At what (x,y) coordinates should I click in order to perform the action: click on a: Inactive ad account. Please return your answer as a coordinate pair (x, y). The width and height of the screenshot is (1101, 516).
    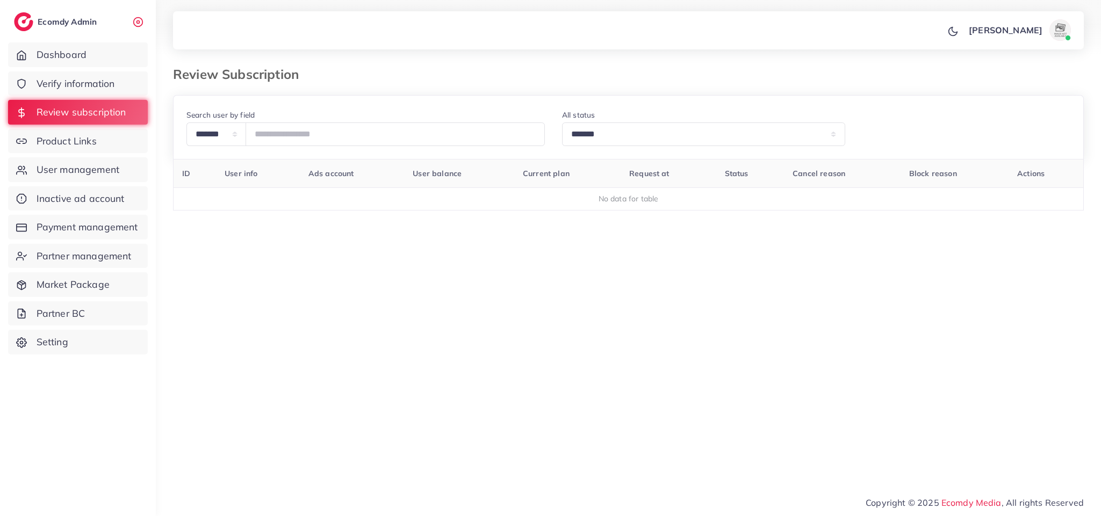
    Looking at the image, I should click on (78, 199).